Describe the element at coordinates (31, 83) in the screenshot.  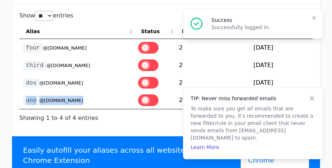
I see `code: dos` at that location.